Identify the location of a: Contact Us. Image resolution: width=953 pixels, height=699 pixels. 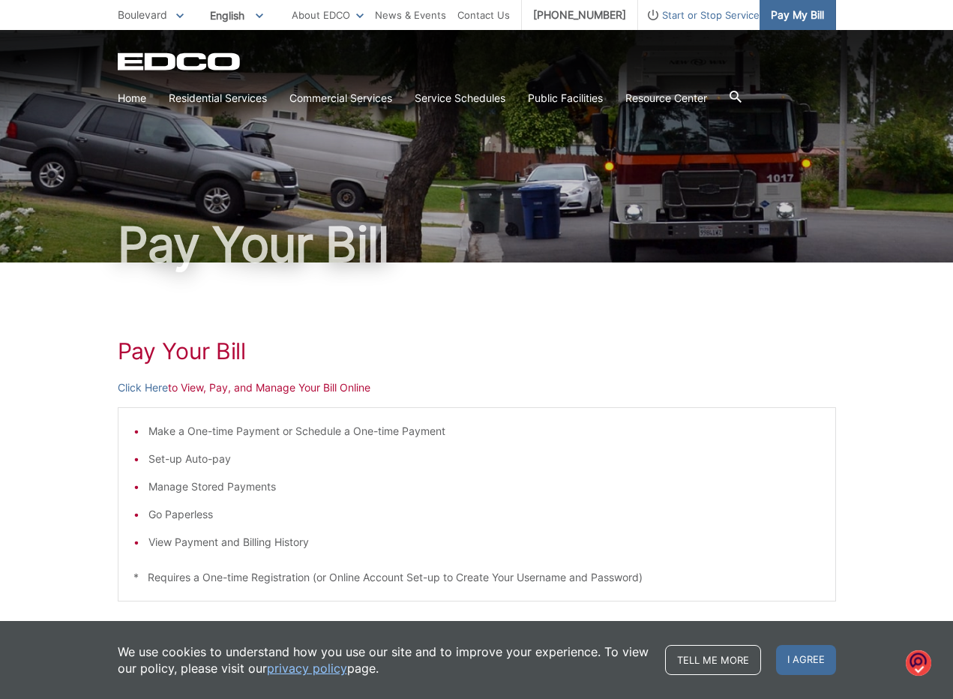
(484, 15).